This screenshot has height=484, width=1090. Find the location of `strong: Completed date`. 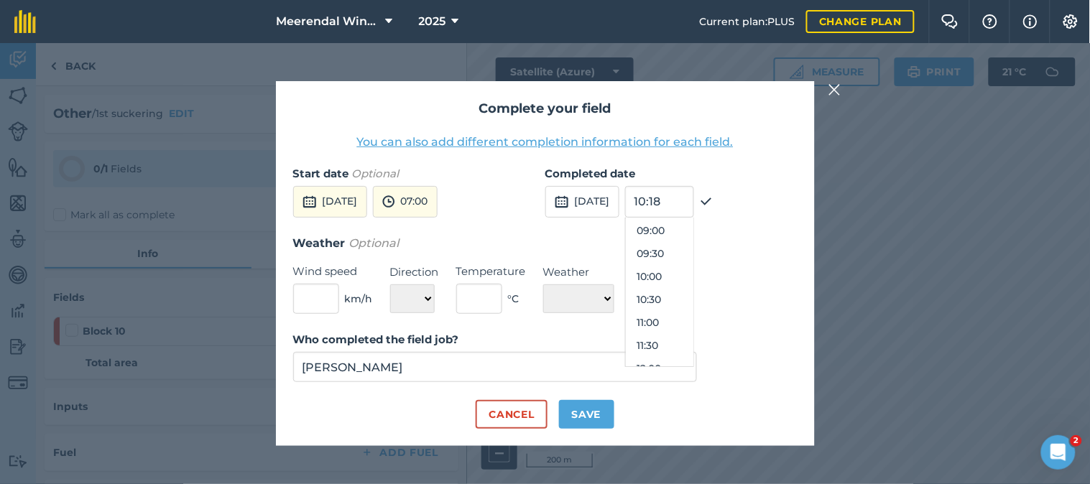

strong: Completed date is located at coordinates (590, 173).